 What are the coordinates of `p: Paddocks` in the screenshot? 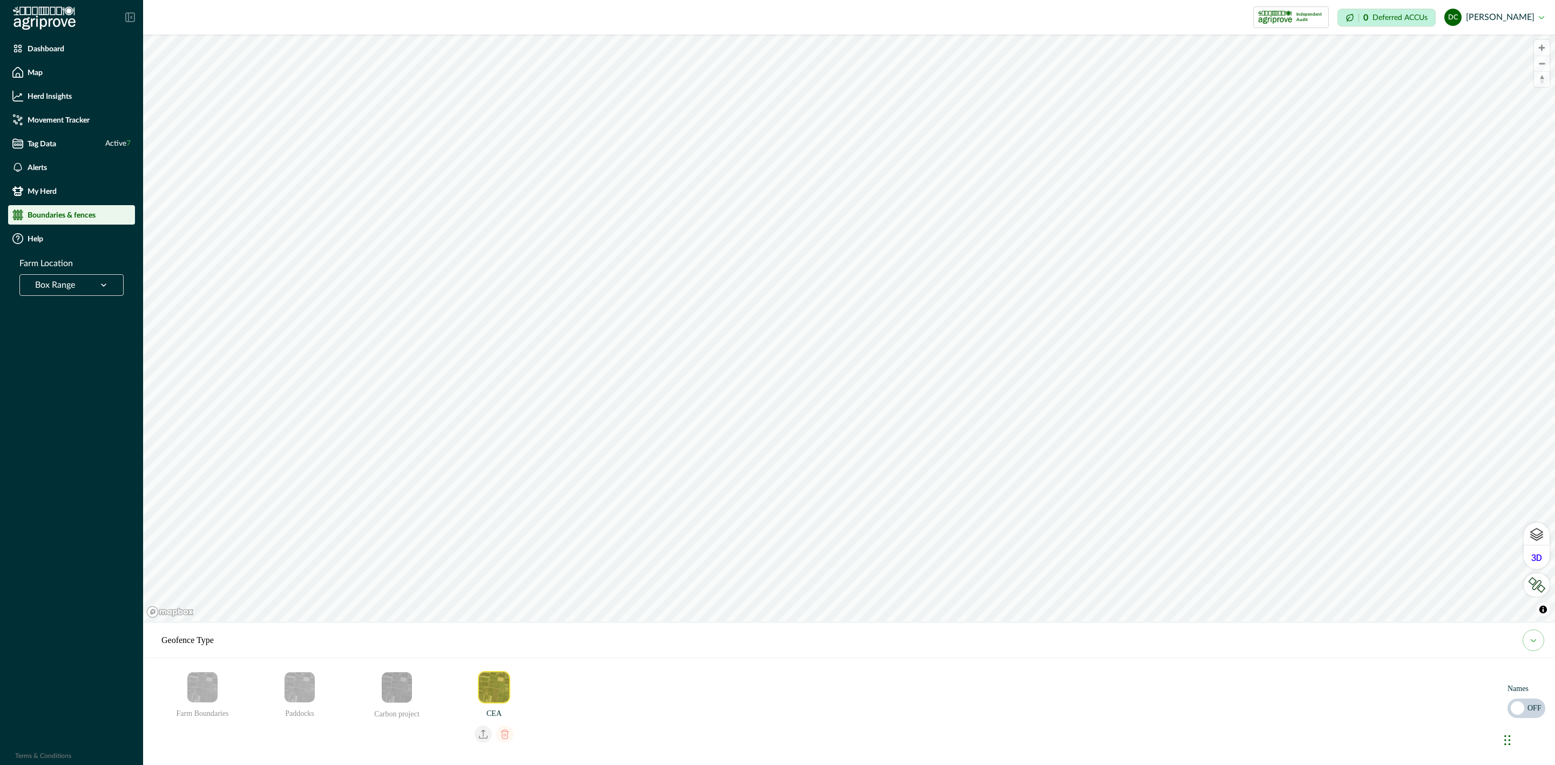 It's located at (300, 711).